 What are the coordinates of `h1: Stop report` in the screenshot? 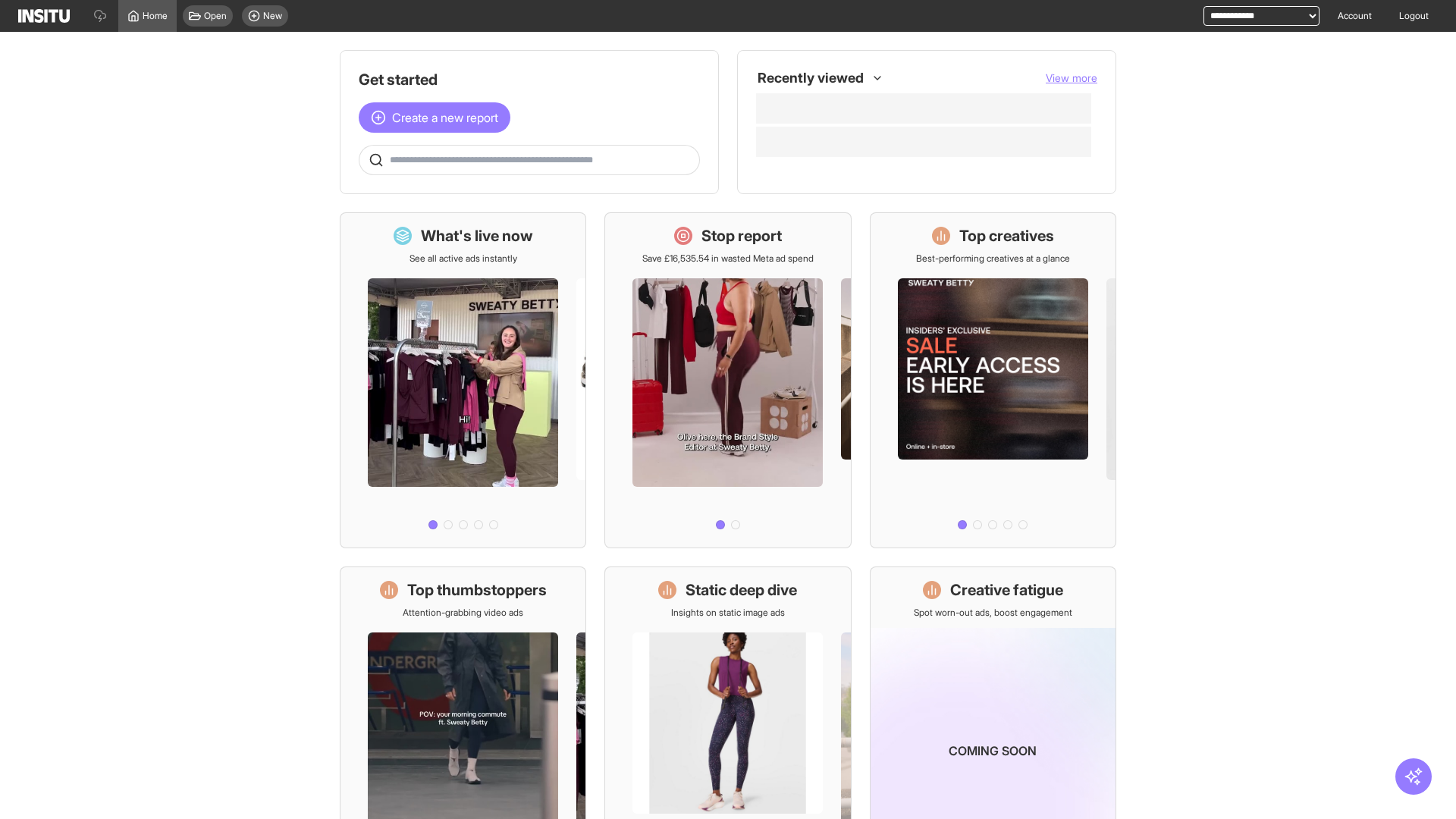 It's located at (742, 236).